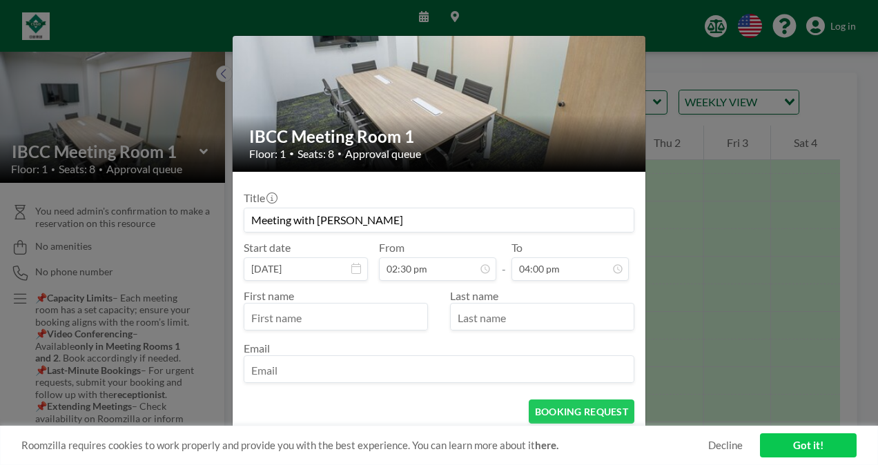  What do you see at coordinates (808, 445) in the screenshot?
I see `a: Got it!` at bounding box center [808, 445].